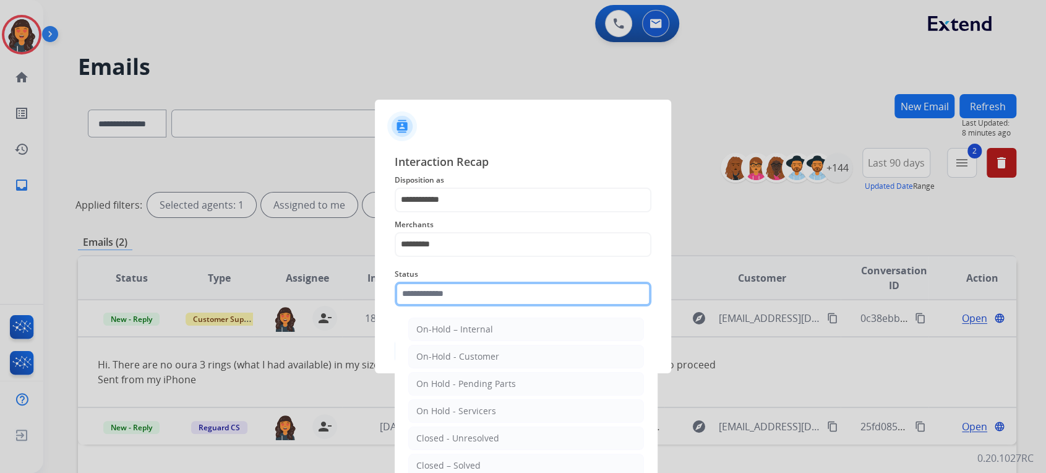 This screenshot has height=473, width=1046. I want to click on span: Interaction Recap, so click(523, 163).